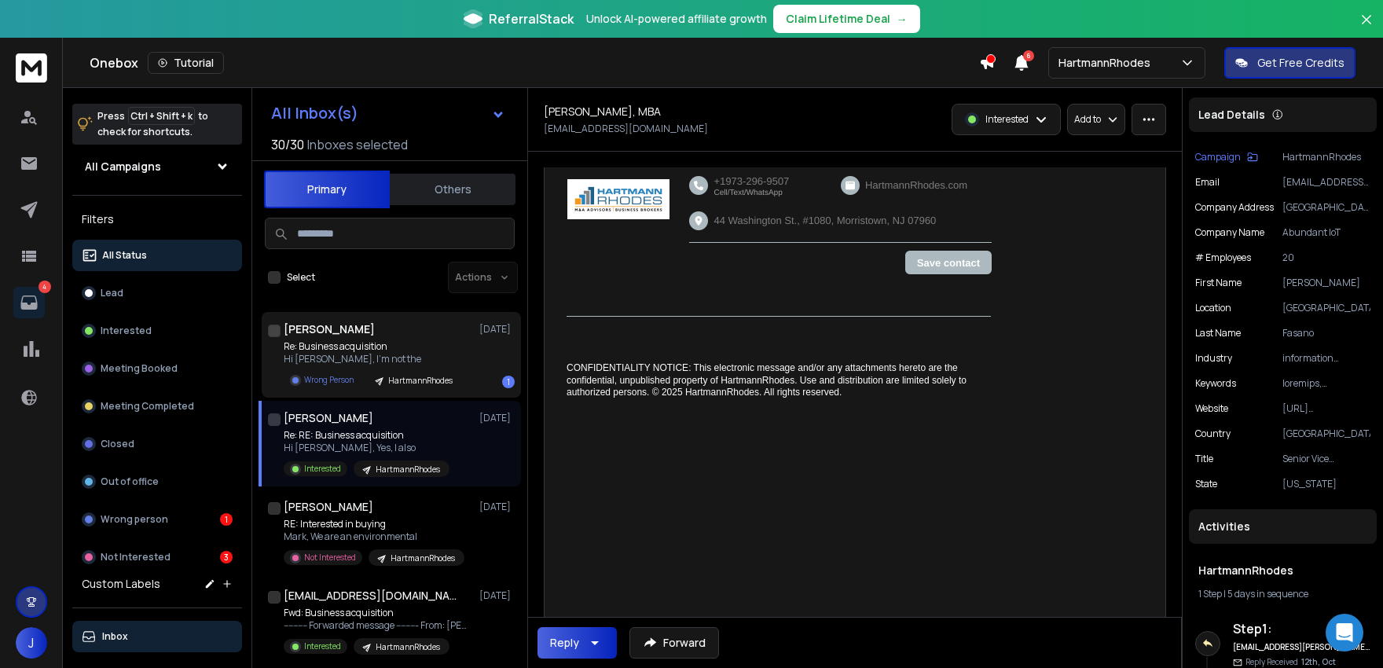  I want to click on button: Others, so click(453, 189).